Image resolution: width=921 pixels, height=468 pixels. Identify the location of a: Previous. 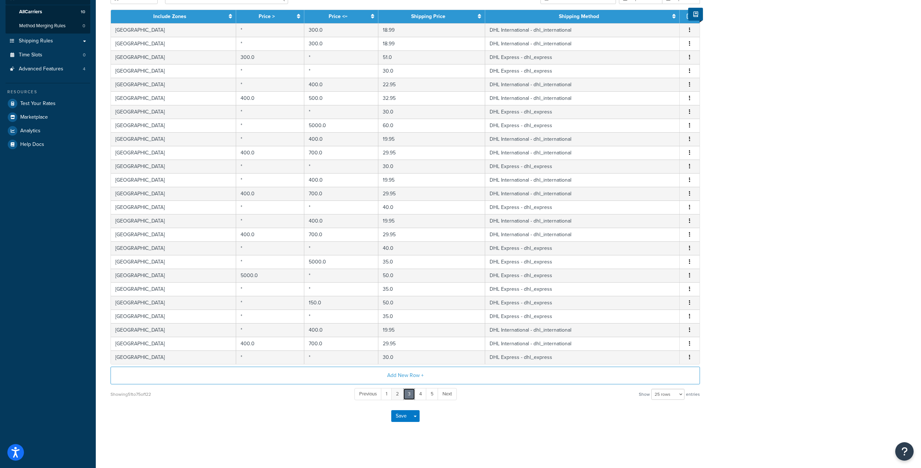
(368, 394).